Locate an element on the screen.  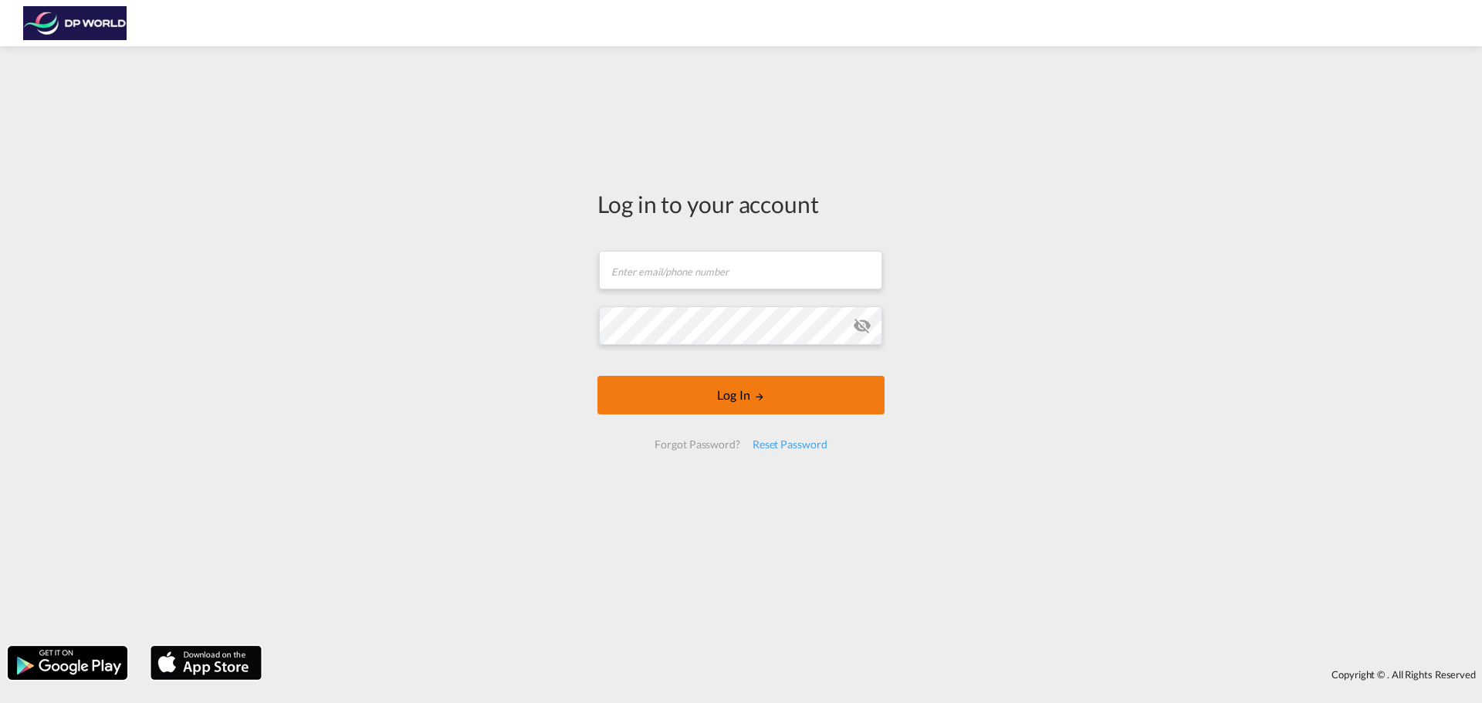
input: Enter email/phone number is located at coordinates (740, 270).